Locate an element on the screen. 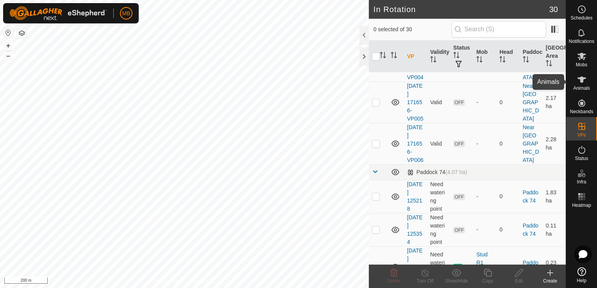 The height and width of the screenshot is (288, 597). h2: In Rotation is located at coordinates (462, 9).